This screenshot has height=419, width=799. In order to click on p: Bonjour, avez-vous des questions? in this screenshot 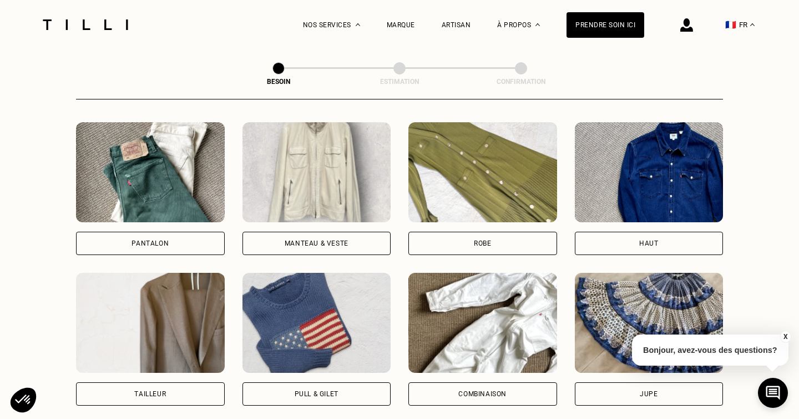, I will do `click(711, 350)`.